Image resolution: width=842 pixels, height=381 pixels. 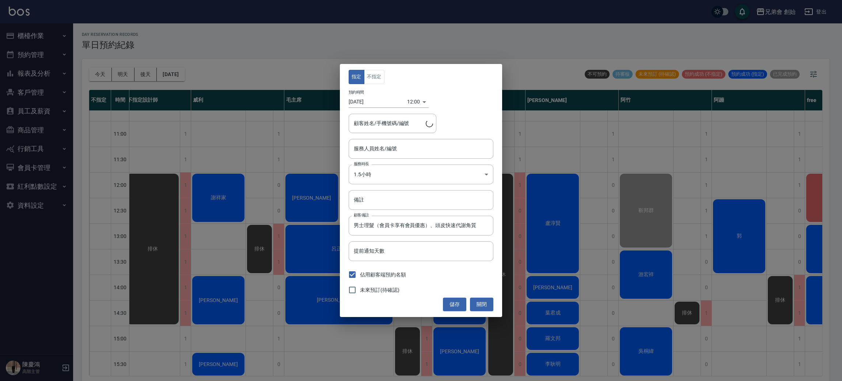 What do you see at coordinates (380, 290) in the screenshot?
I see `span: 未來預訂(待確認)` at bounding box center [380, 290].